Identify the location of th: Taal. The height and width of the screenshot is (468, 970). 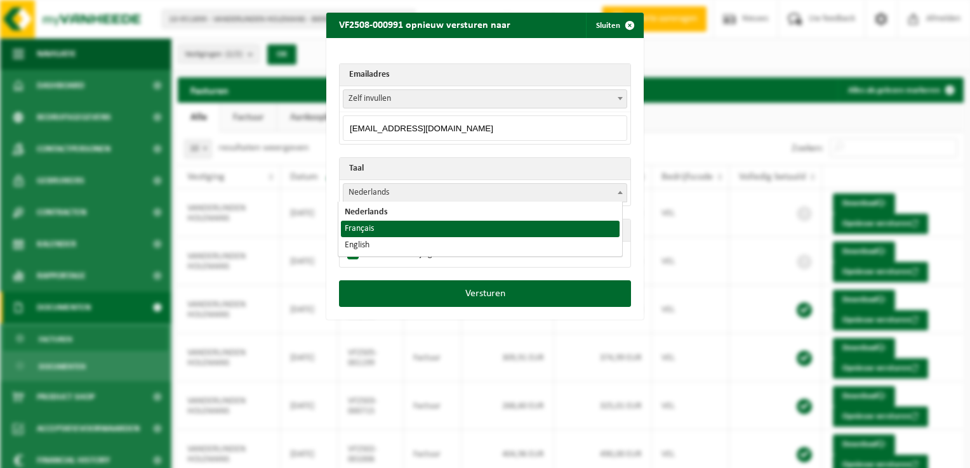
(485, 169).